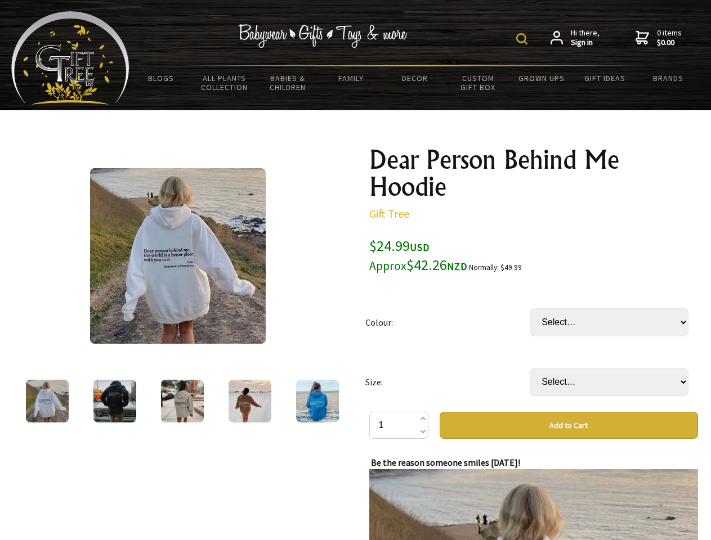  Describe the element at coordinates (669, 38) in the screenshot. I see `span: 0 items` at that location.